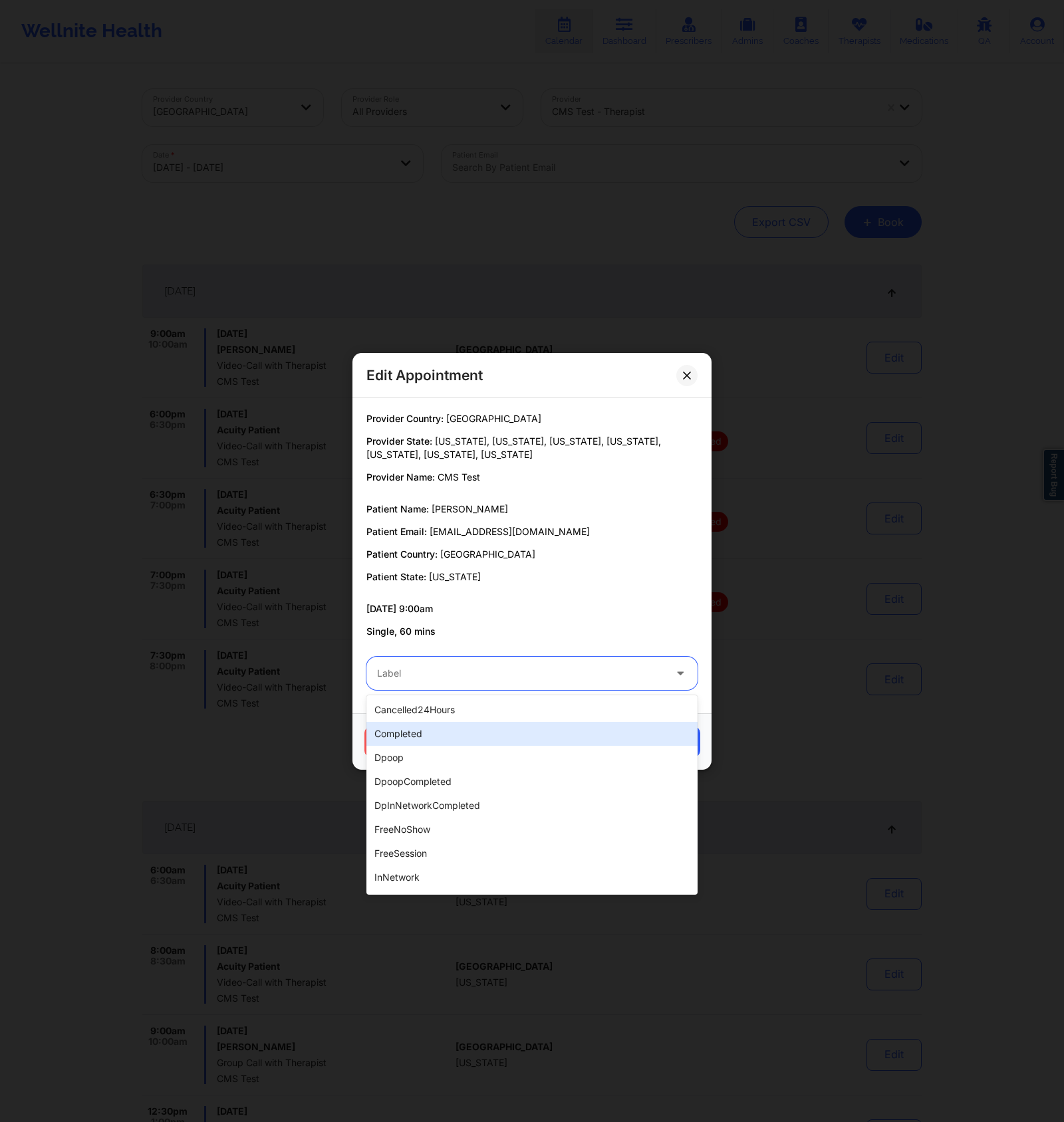 This screenshot has height=1122, width=1064. Describe the element at coordinates (532, 531) in the screenshot. I see `p: Patient Email:` at that location.